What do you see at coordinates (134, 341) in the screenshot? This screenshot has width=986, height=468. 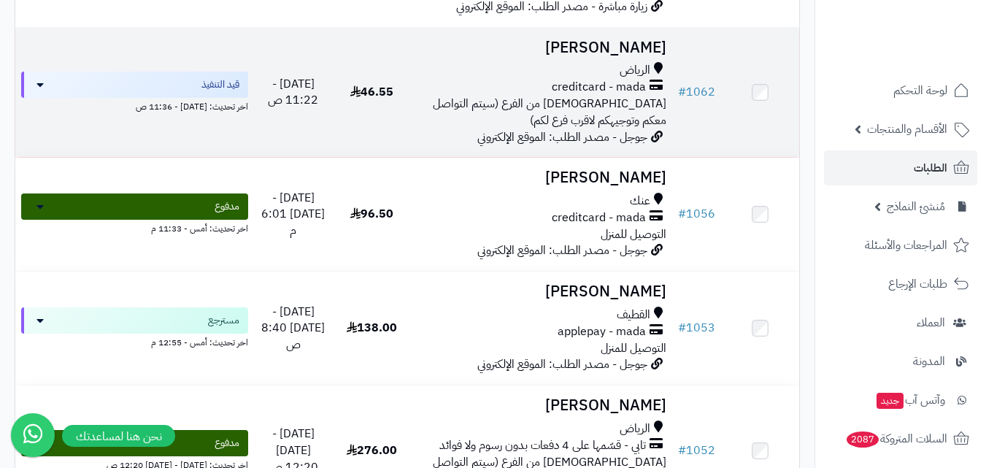 I see `div: اخر تحديث: أمس - 12:55 م` at bounding box center [134, 341].